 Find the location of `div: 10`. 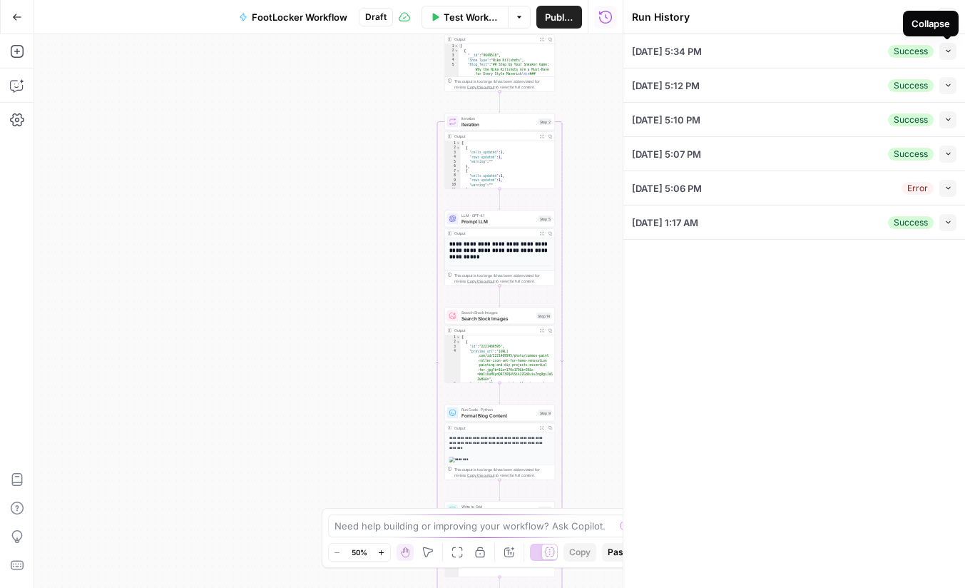

div: 10 is located at coordinates (453, 185).